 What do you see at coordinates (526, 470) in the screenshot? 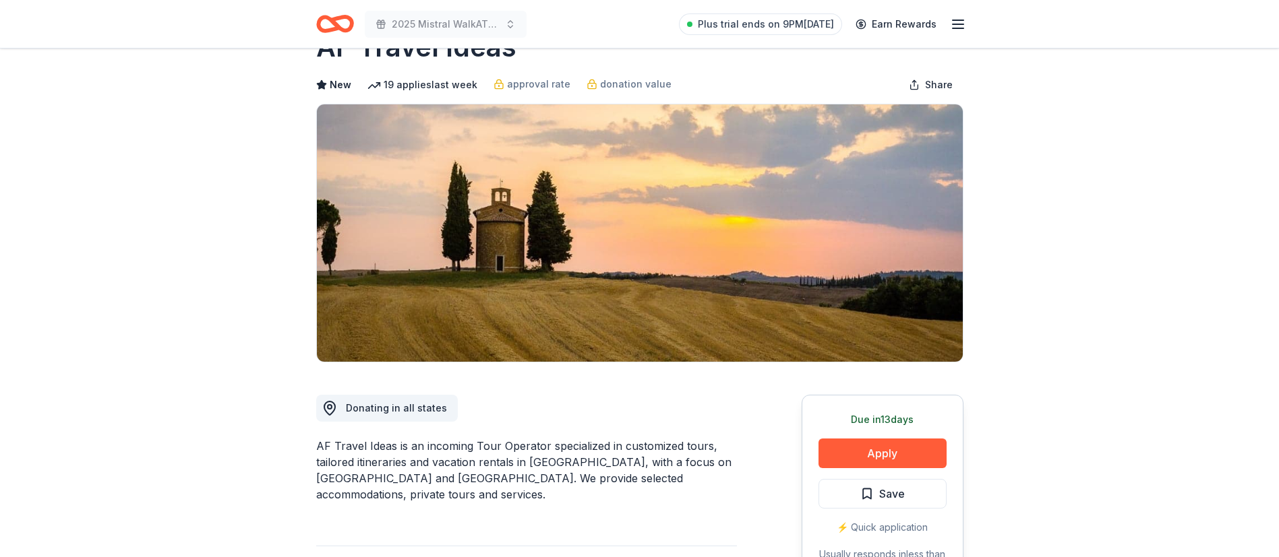
I see `div: AF Travel Ideas is an incoming Tour Operator specialized in customized tours, tailored itinerarie...` at bounding box center [526, 470].